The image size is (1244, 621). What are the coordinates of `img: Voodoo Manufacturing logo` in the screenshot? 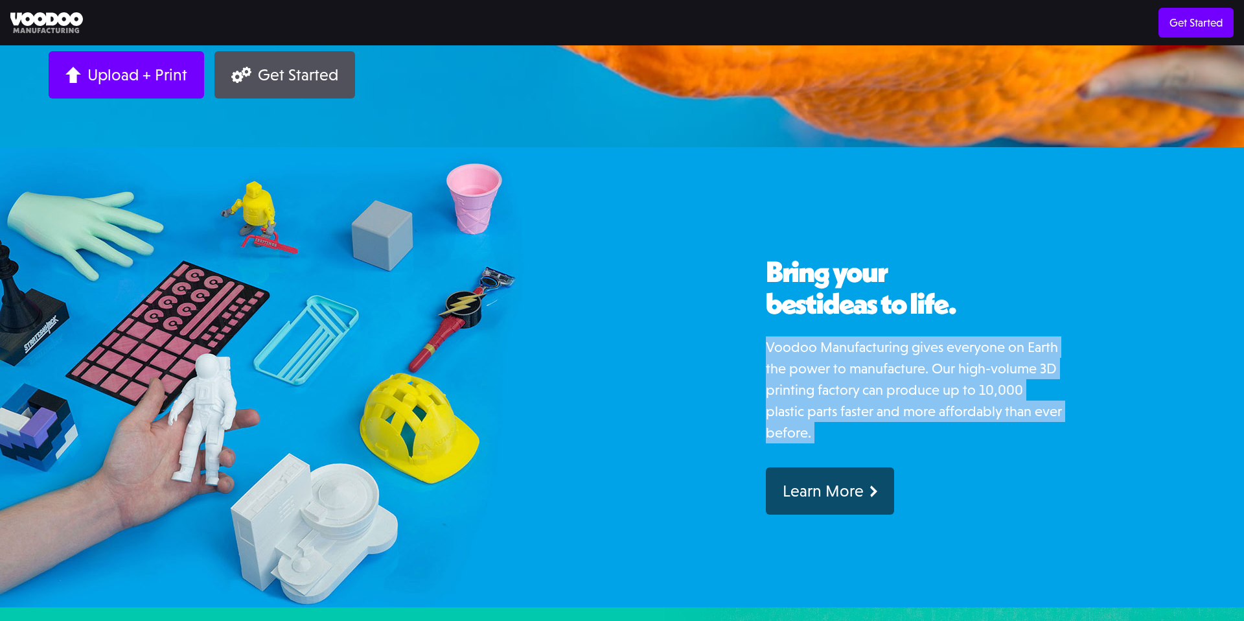 It's located at (47, 23).